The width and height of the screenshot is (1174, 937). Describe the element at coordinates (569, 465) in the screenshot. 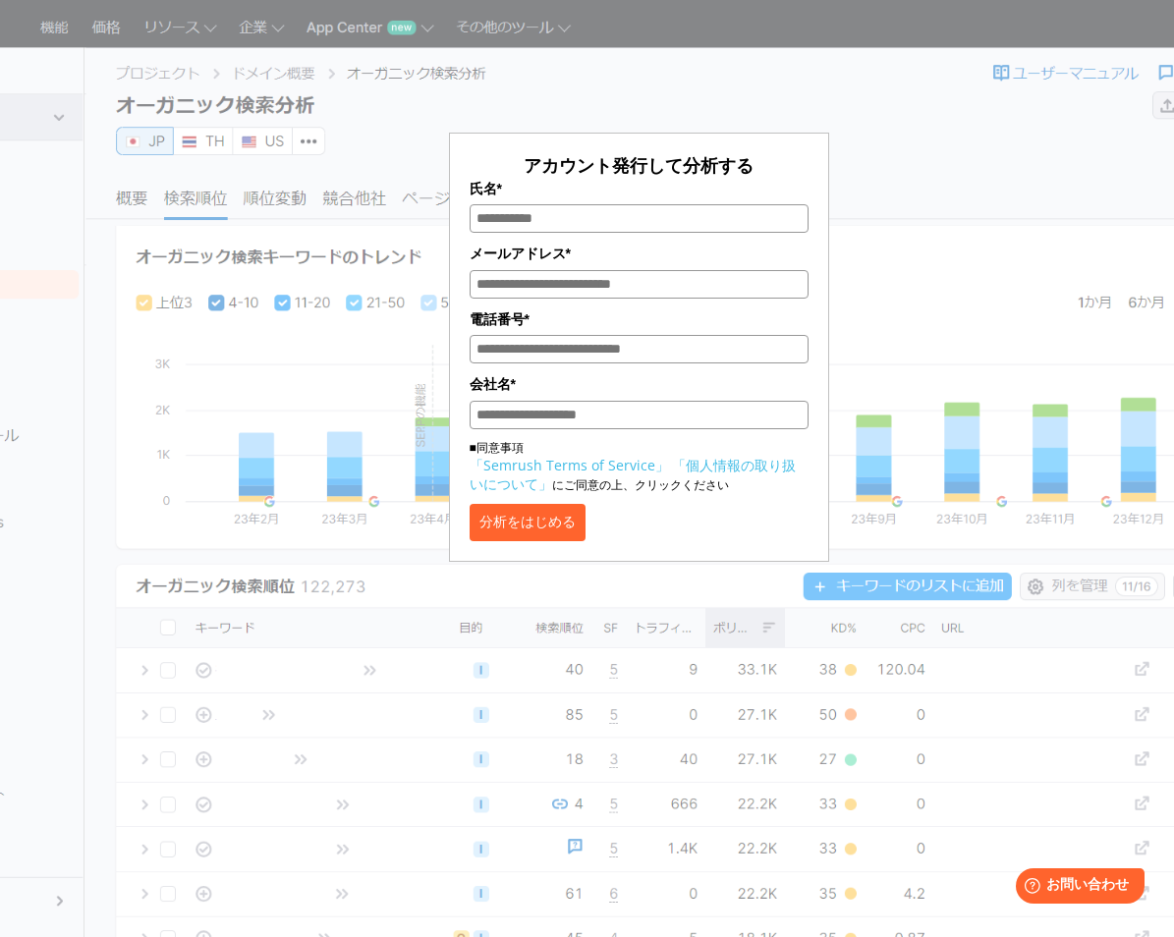

I see `a: 「Semrush Terms of Service」` at that location.